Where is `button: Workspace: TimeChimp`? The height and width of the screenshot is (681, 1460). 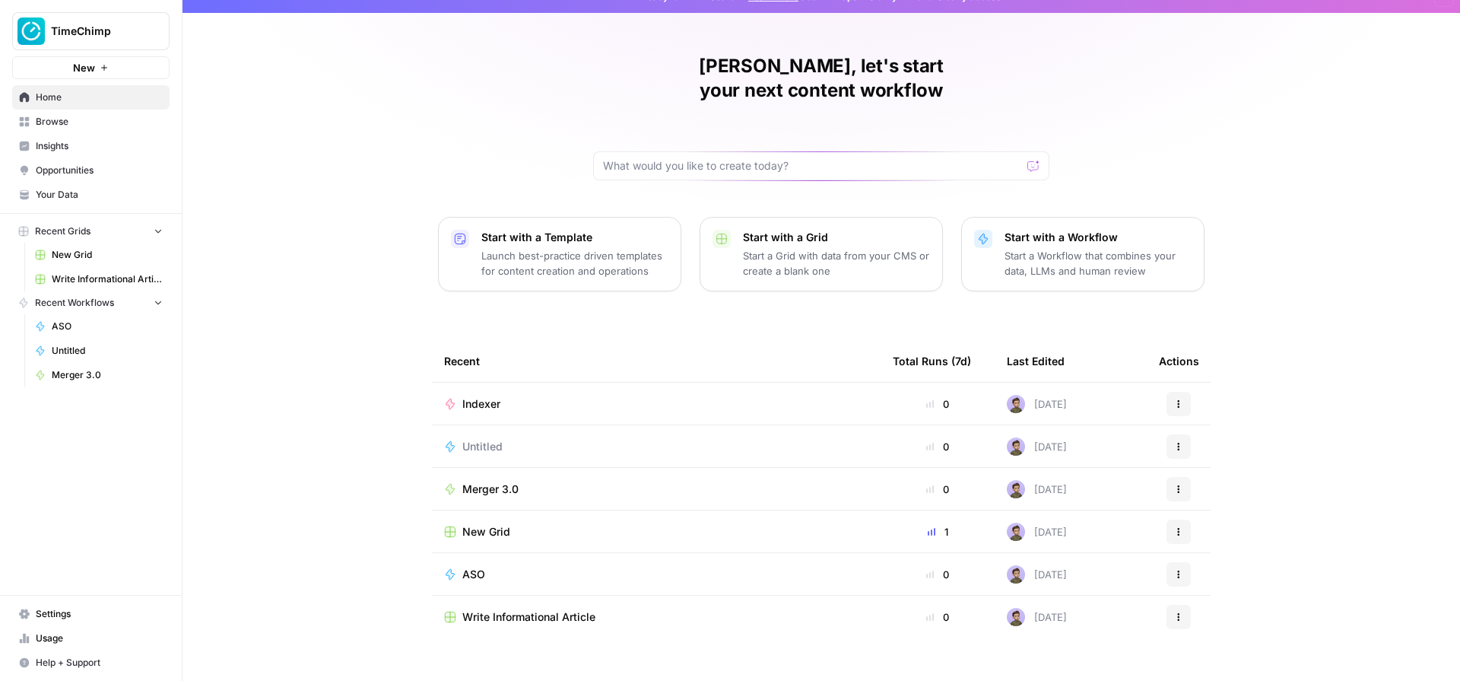
button: Workspace: TimeChimp is located at coordinates (90, 31).